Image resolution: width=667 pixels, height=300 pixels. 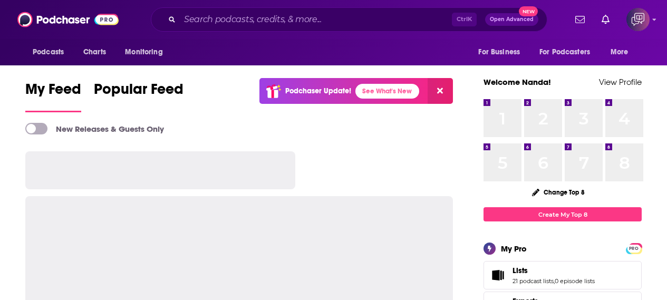 I want to click on a: PRO, so click(x=634, y=248).